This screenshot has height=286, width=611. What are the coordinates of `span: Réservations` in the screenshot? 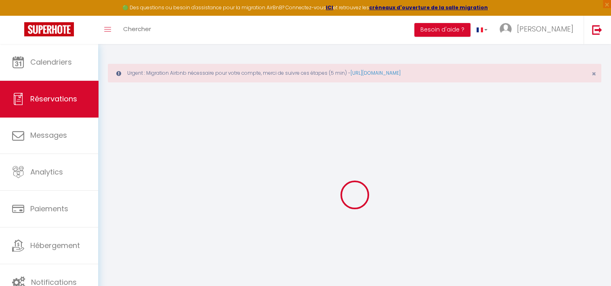 It's located at (54, 99).